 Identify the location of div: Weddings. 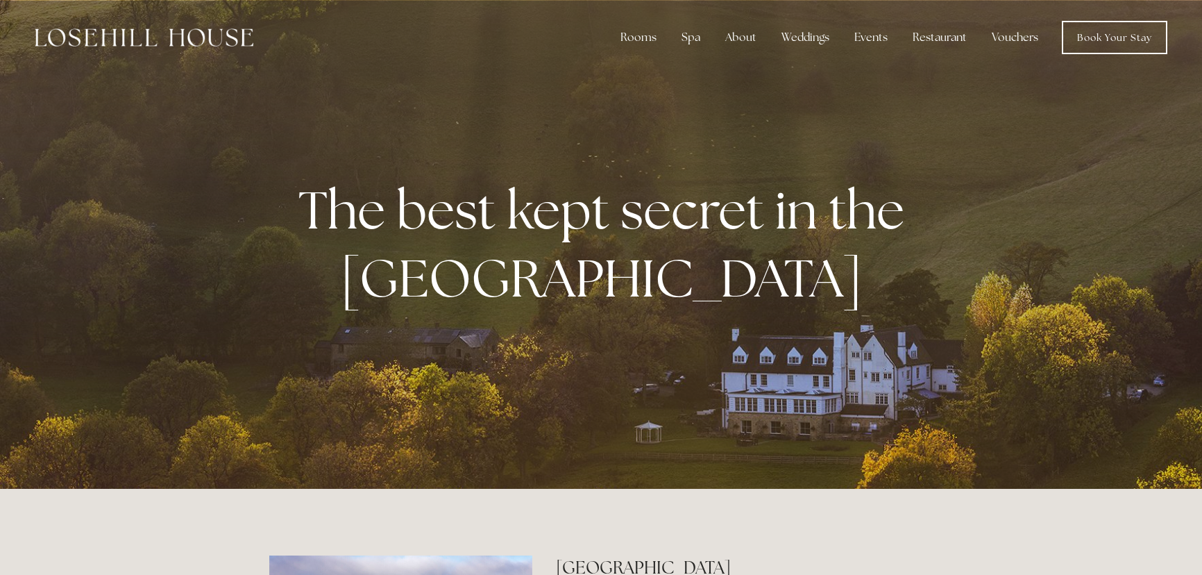
(805, 37).